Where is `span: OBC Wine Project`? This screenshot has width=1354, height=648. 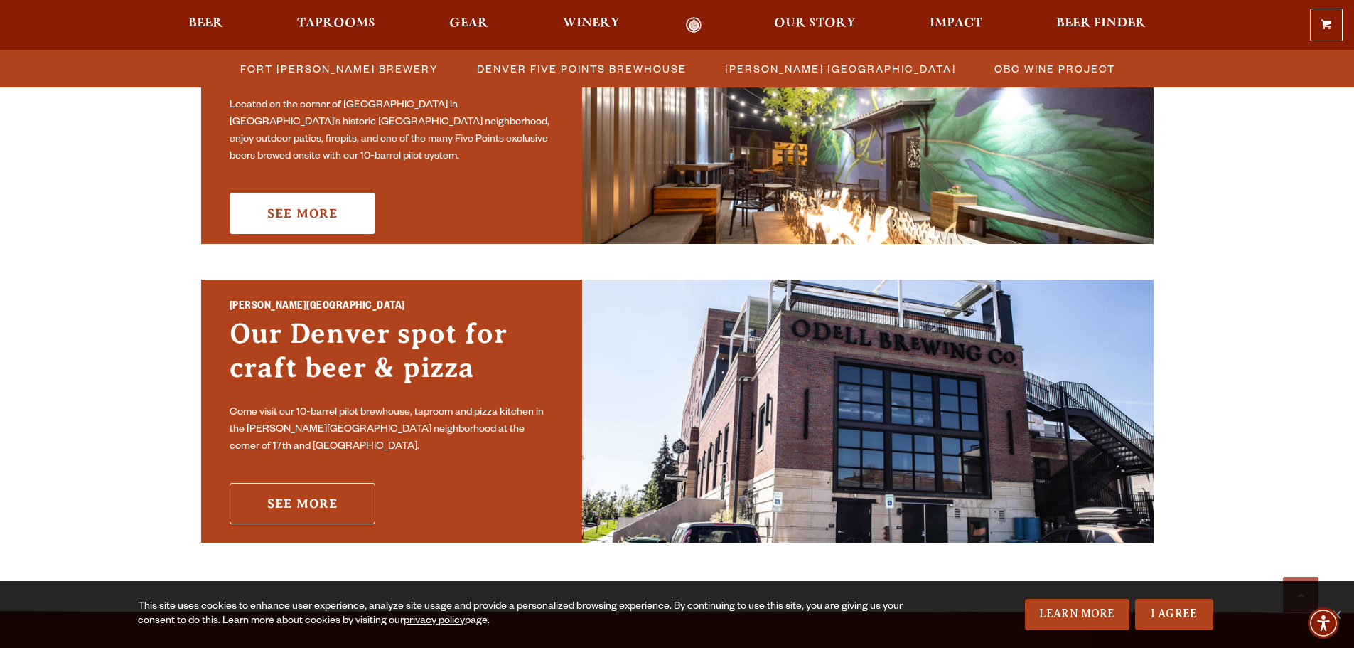
span: OBC Wine Project is located at coordinates (1055, 68).